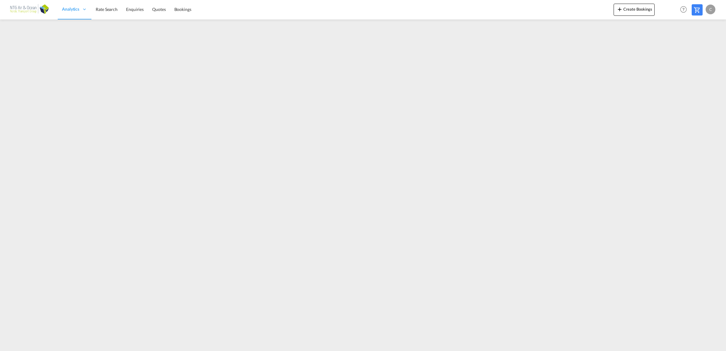 This screenshot has height=351, width=726. Describe the element at coordinates (159, 9) in the screenshot. I see `span: Quotes` at that location.